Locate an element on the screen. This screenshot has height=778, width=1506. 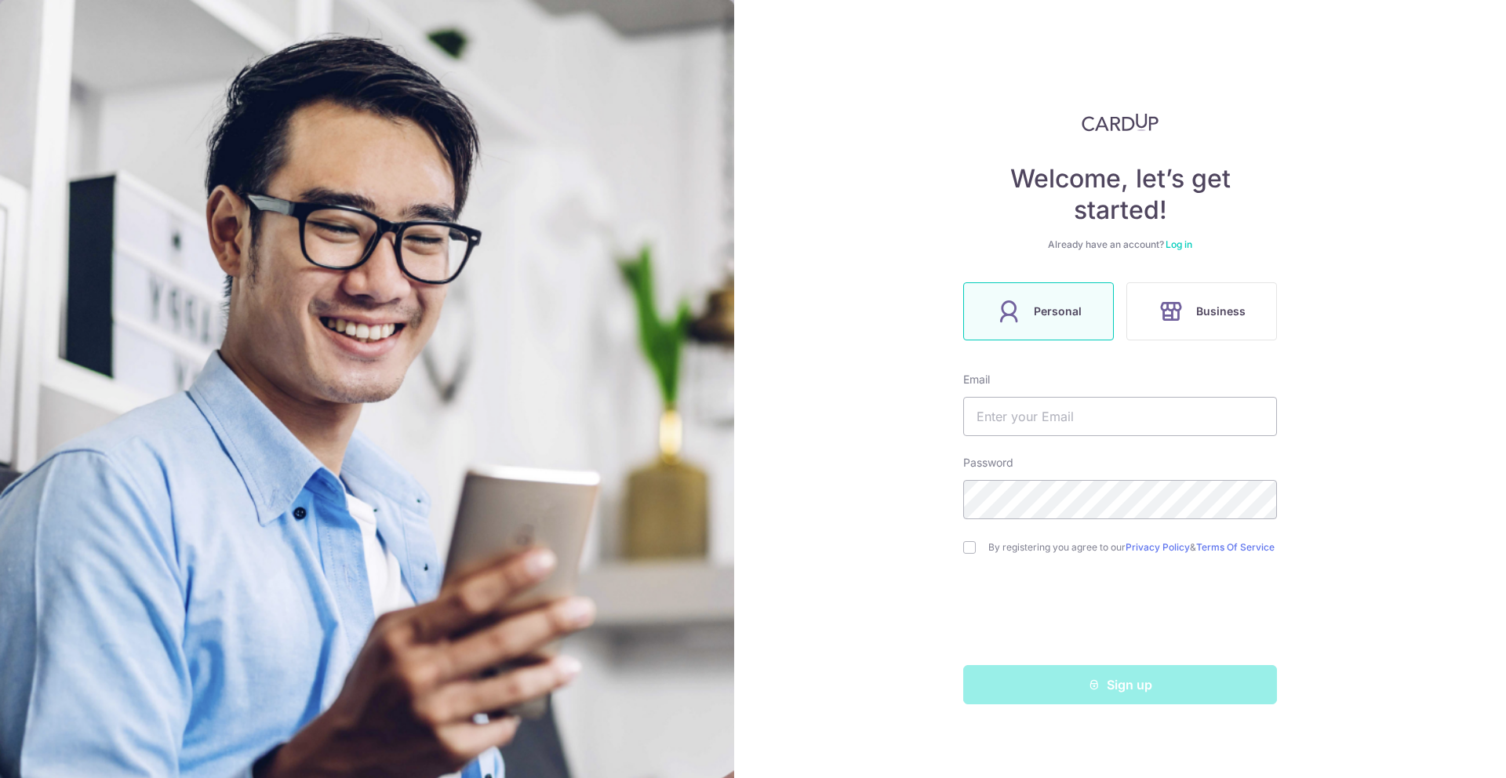
a: Log in is located at coordinates (1179, 244).